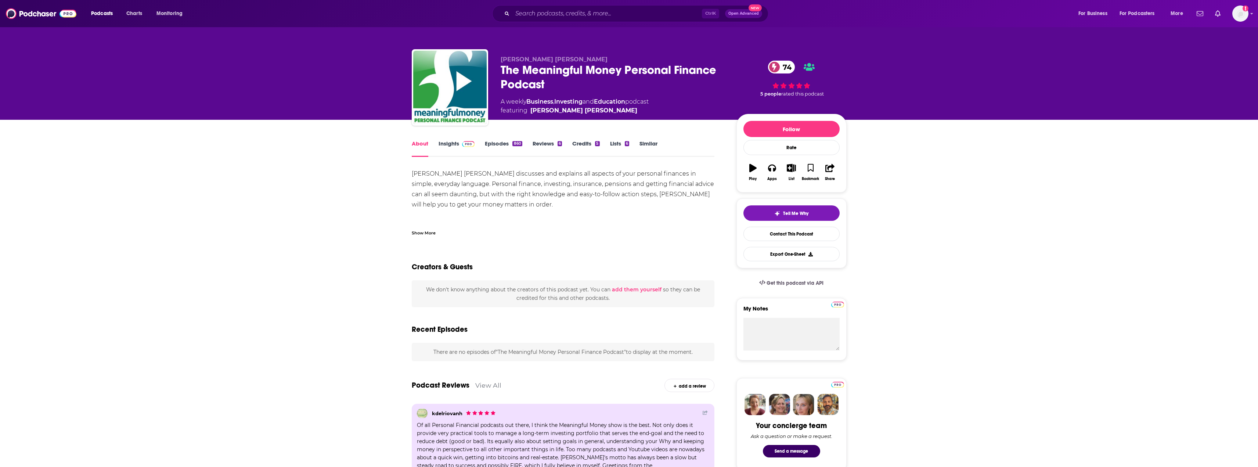 The height and width of the screenshot is (467, 1258). What do you see at coordinates (802, 94) in the screenshot?
I see `span: rated this podcast` at bounding box center [802, 94].